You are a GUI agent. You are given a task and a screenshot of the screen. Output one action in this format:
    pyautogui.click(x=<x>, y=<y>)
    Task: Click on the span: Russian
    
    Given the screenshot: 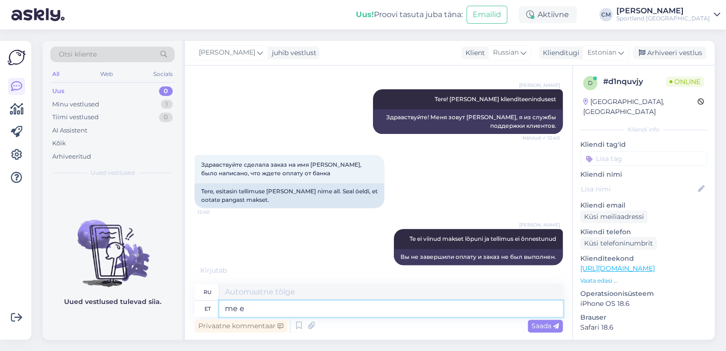 What is the action you would take?
    pyautogui.click(x=506, y=53)
    